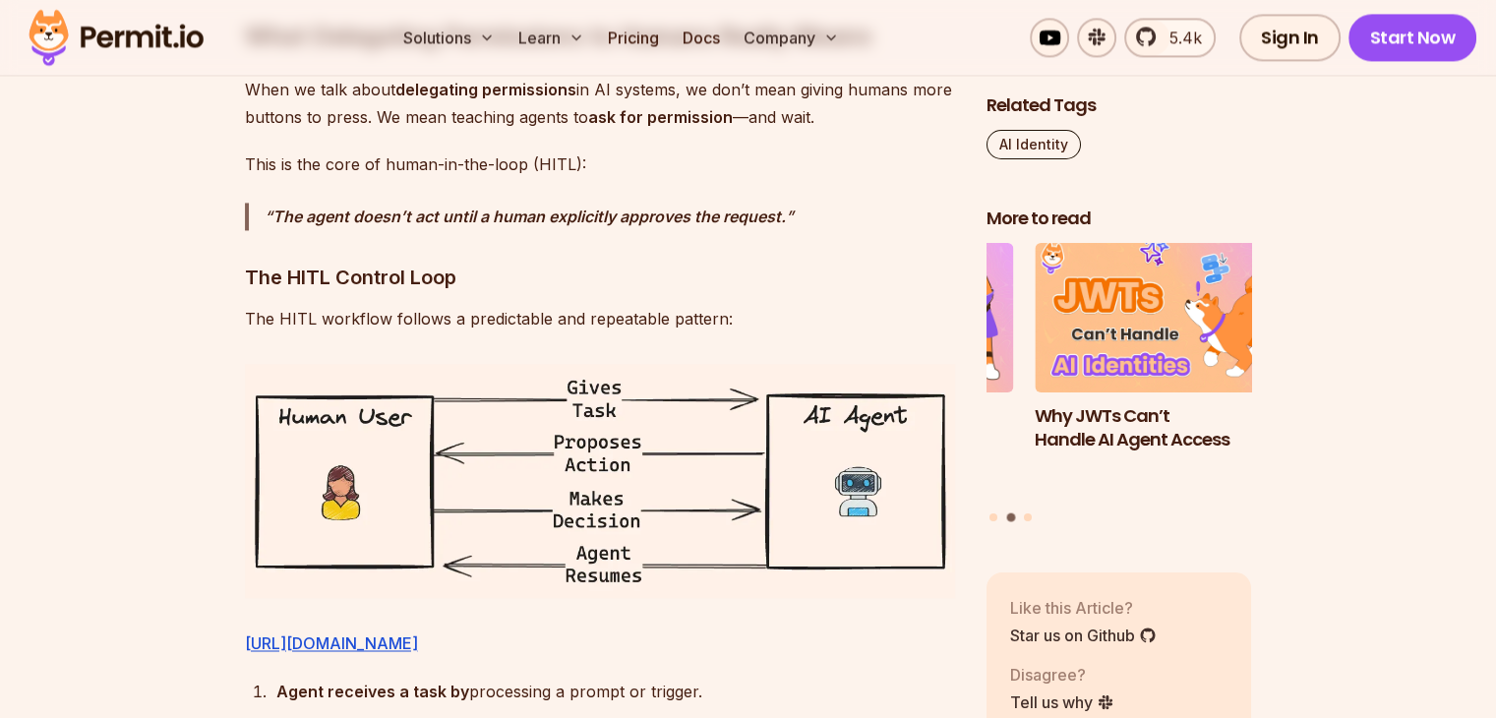 The height and width of the screenshot is (718, 1496). What do you see at coordinates (791, 37) in the screenshot?
I see `button: Company` at bounding box center [791, 37].